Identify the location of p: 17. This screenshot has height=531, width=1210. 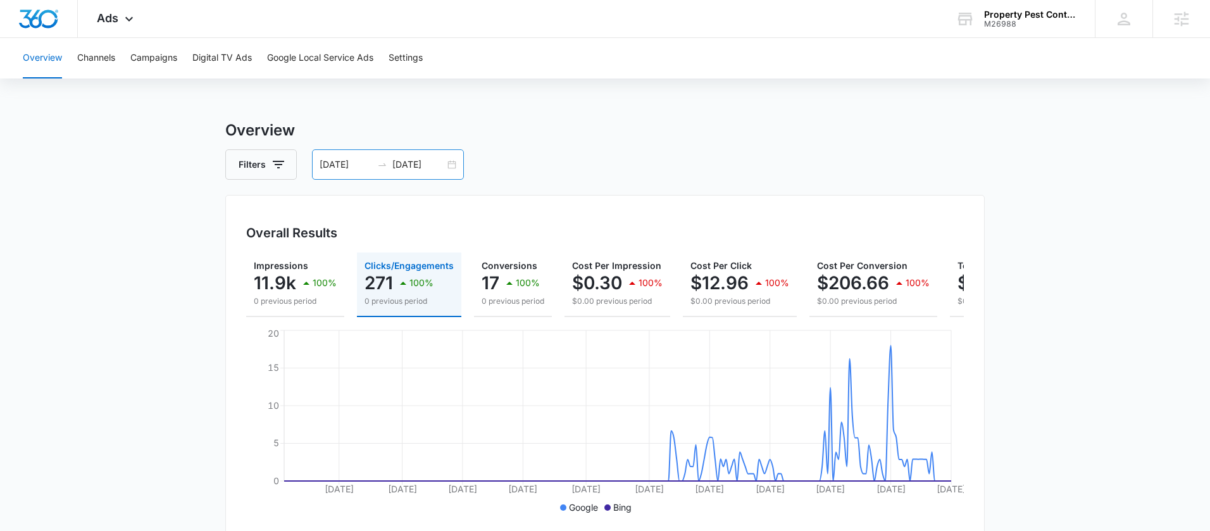
(491, 283).